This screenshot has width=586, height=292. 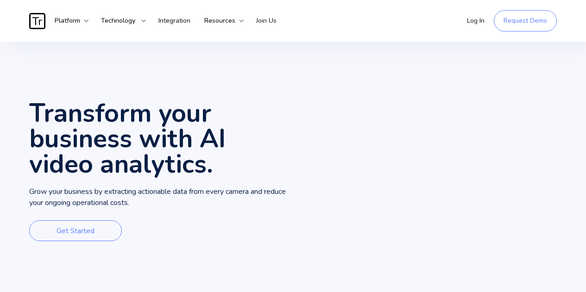 I want to click on p: Grow your business by extracting actionable data from every camera and reduce your ongoing operat..., so click(x=161, y=198).